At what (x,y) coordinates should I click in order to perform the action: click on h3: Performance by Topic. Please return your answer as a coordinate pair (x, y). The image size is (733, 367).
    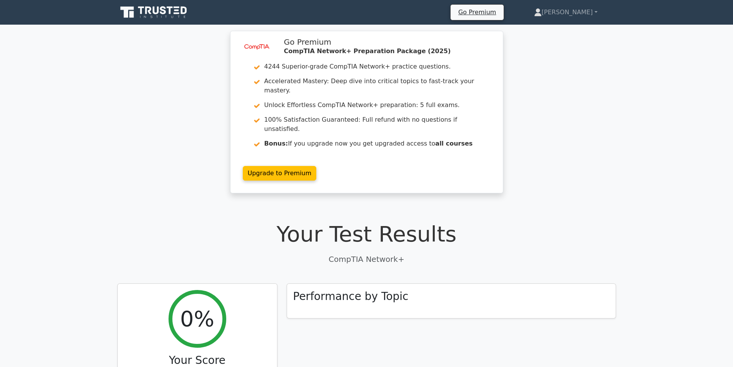
    Looking at the image, I should click on (351, 296).